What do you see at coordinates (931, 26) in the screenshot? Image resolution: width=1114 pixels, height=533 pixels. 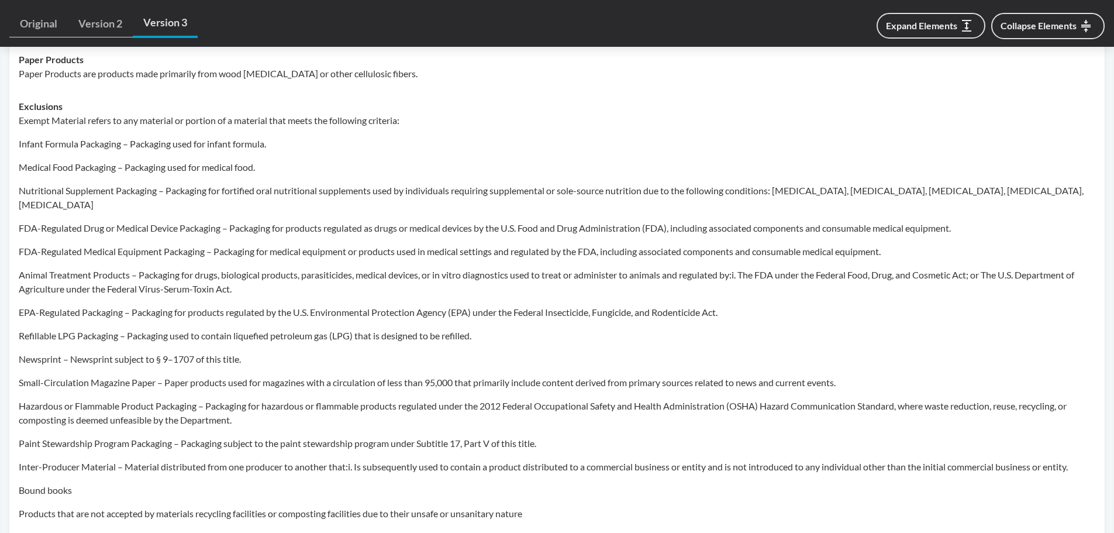 I see `button: Expand Elements` at bounding box center [931, 26].